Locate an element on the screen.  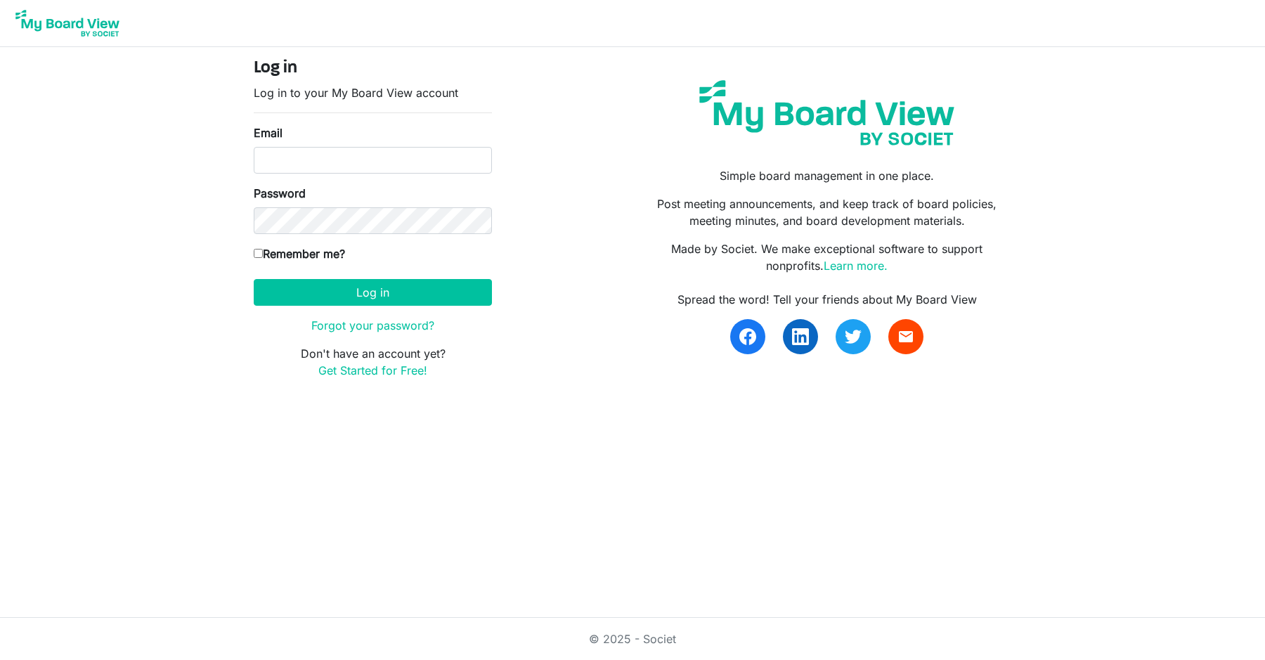
label: Email is located at coordinates (268, 133).